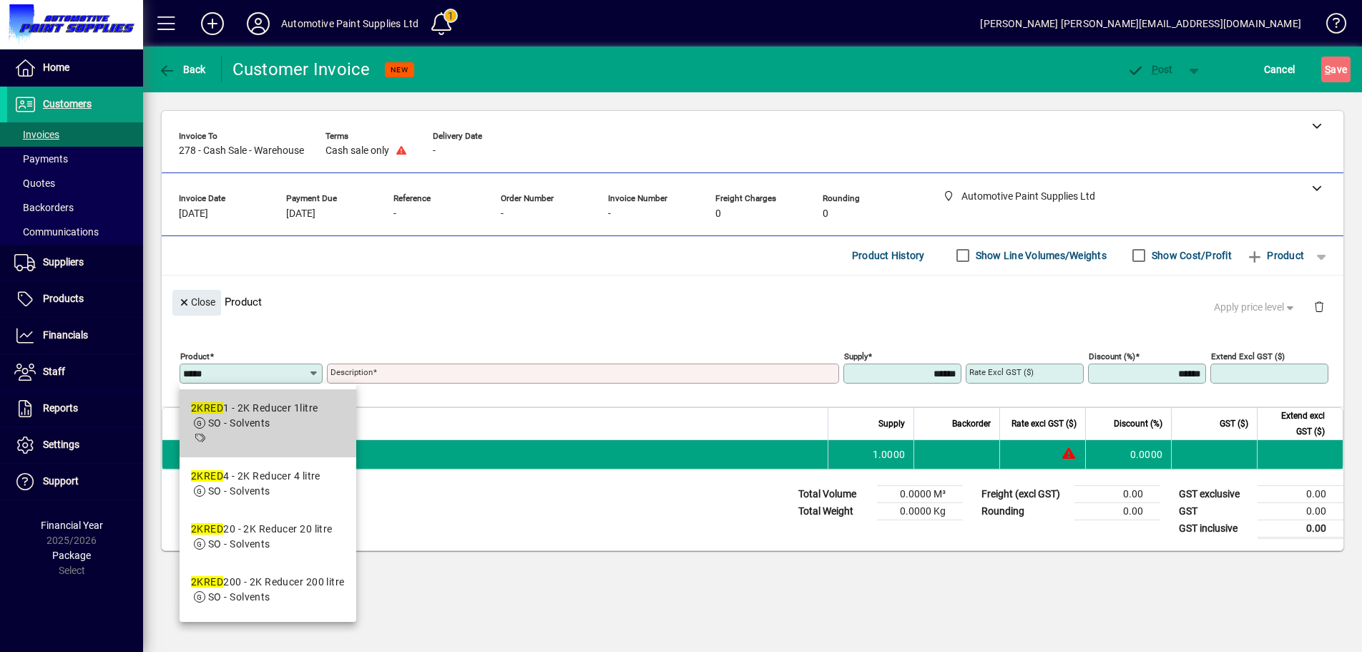  What do you see at coordinates (268, 484) in the screenshot?
I see `mat-option: 2KRED4 - 2K Reducer 4 litre` at bounding box center [268, 484].